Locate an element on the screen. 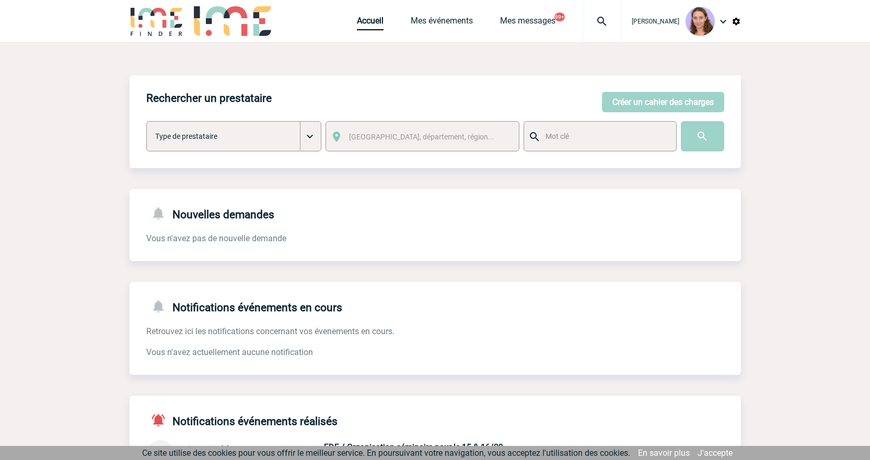  h4: Notifications événements en cours is located at coordinates (244, 306).